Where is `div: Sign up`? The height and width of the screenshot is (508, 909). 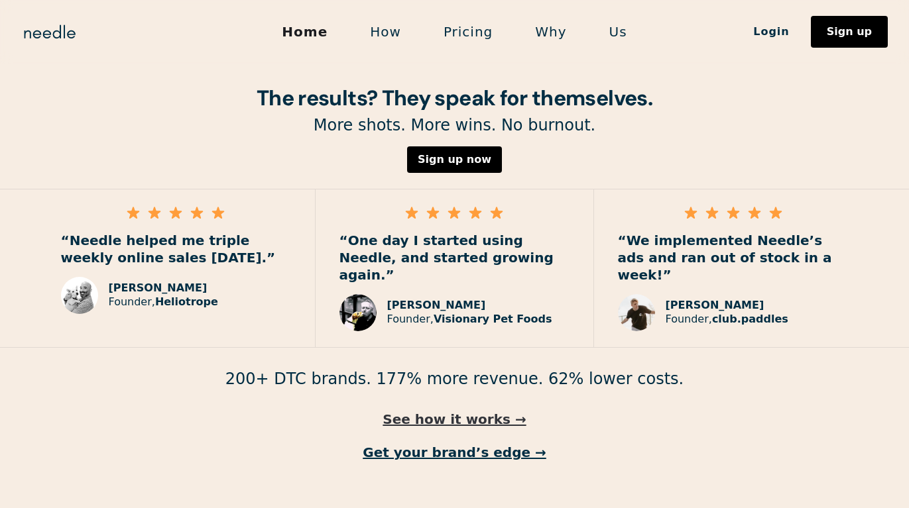
div: Sign up is located at coordinates (849, 32).